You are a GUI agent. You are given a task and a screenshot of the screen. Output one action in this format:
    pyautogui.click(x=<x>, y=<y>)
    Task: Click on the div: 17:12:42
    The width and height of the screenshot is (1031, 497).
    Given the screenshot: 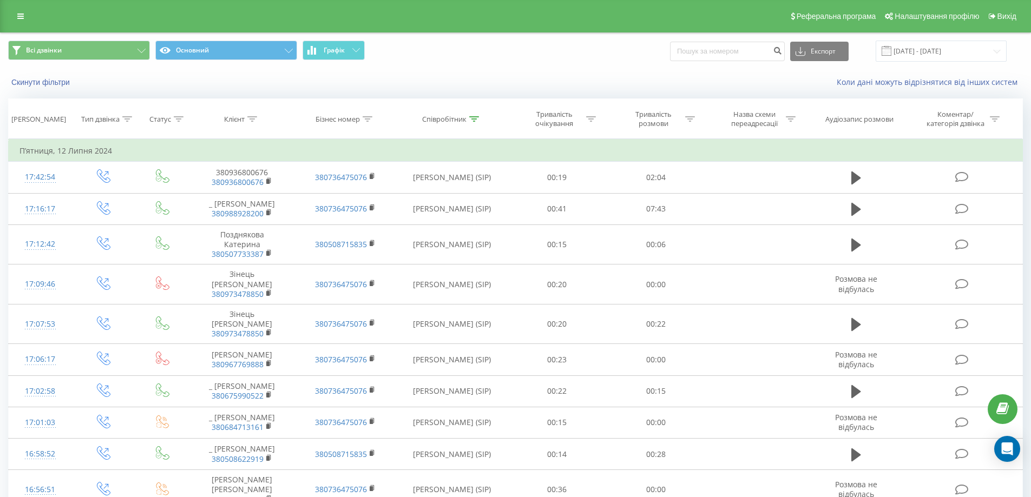 What is the action you would take?
    pyautogui.click(x=40, y=244)
    